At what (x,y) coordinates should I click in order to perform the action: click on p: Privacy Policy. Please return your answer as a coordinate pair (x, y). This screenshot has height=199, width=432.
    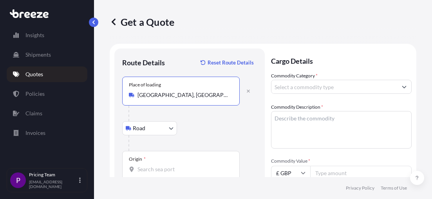
    Looking at the image, I should click on (360, 188).